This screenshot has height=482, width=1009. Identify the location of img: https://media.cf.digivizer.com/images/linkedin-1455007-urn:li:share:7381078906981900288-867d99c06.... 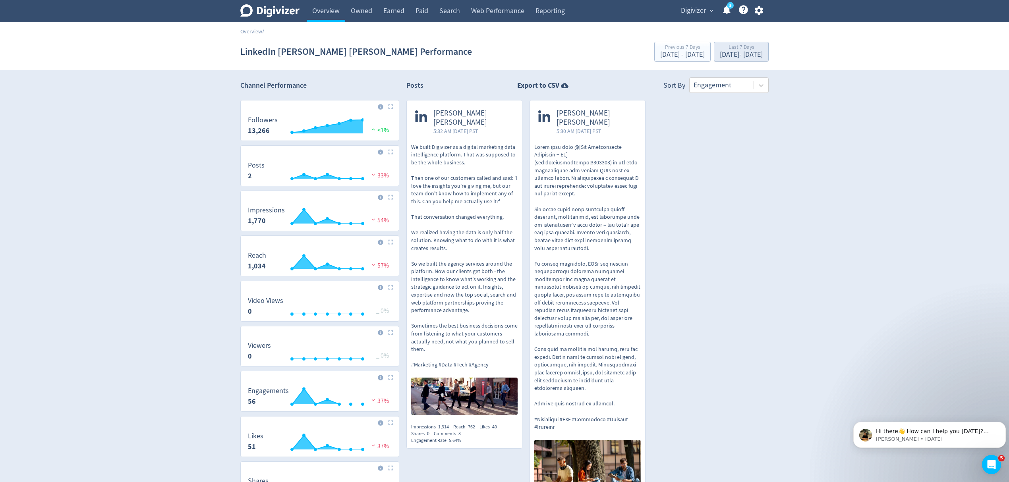
(465, 397).